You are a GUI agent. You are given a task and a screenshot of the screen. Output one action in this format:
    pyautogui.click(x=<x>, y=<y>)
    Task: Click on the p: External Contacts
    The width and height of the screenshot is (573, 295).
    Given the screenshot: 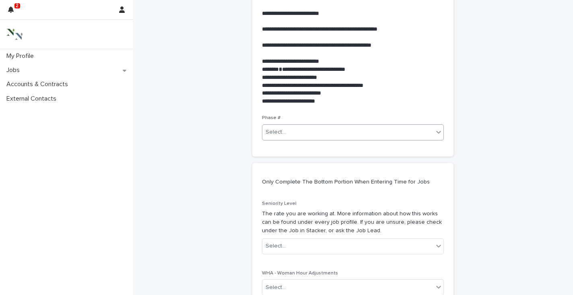 What is the action you would take?
    pyautogui.click(x=33, y=99)
    